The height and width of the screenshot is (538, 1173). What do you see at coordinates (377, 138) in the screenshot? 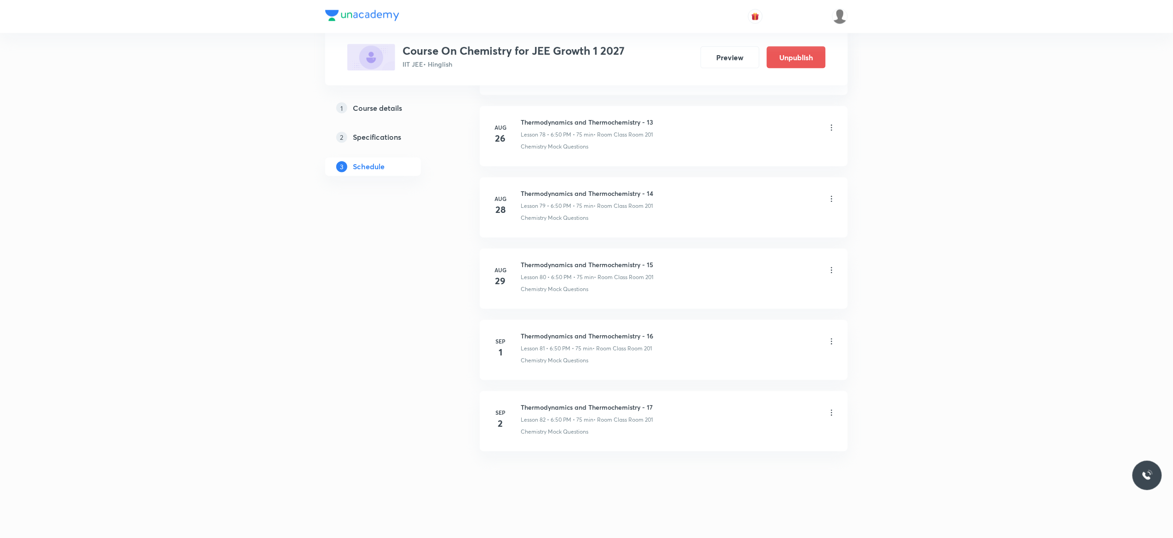
I see `h5: Specifications` at bounding box center [377, 138].